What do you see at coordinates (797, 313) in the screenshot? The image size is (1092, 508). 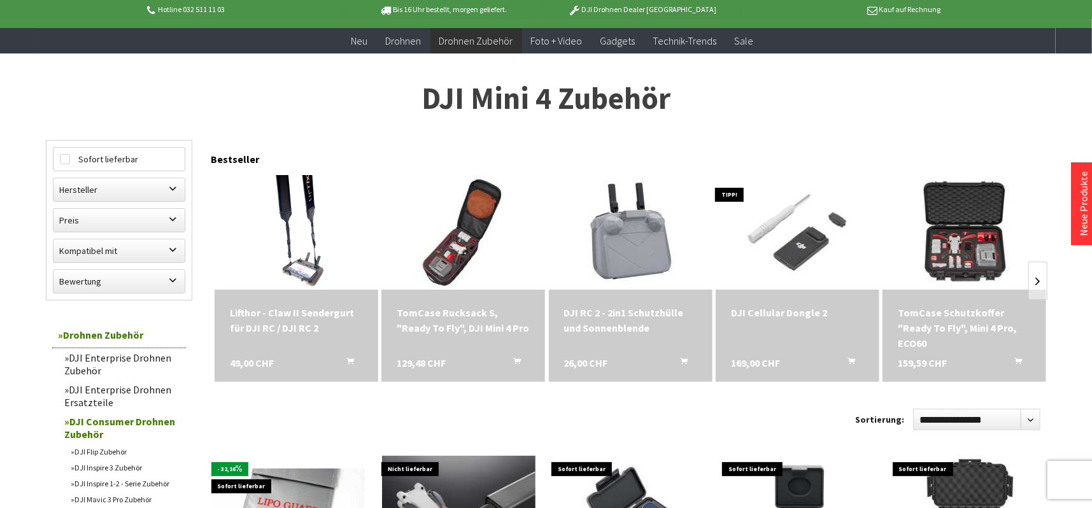 I see `div: DJI Cellular Dongle 2` at bounding box center [797, 313].